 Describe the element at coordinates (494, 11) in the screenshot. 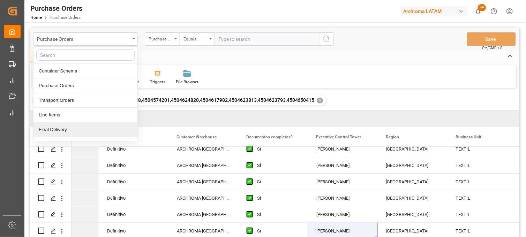

I see `button: Help Center` at that location.